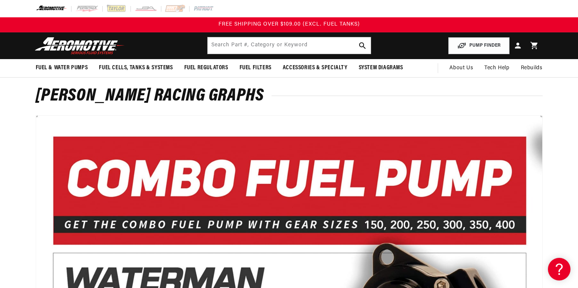 This screenshot has width=578, height=288. What do you see at coordinates (381, 68) in the screenshot?
I see `summary: System Diagrams` at bounding box center [381, 68].